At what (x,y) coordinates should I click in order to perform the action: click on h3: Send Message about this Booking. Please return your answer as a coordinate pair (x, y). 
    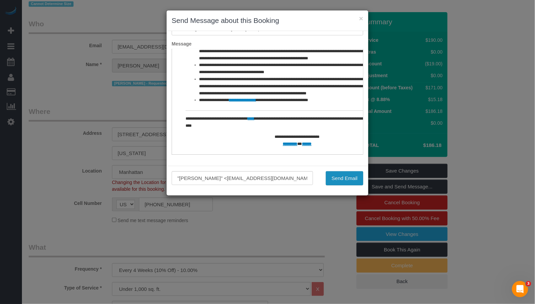
    Looking at the image, I should click on (267, 21).